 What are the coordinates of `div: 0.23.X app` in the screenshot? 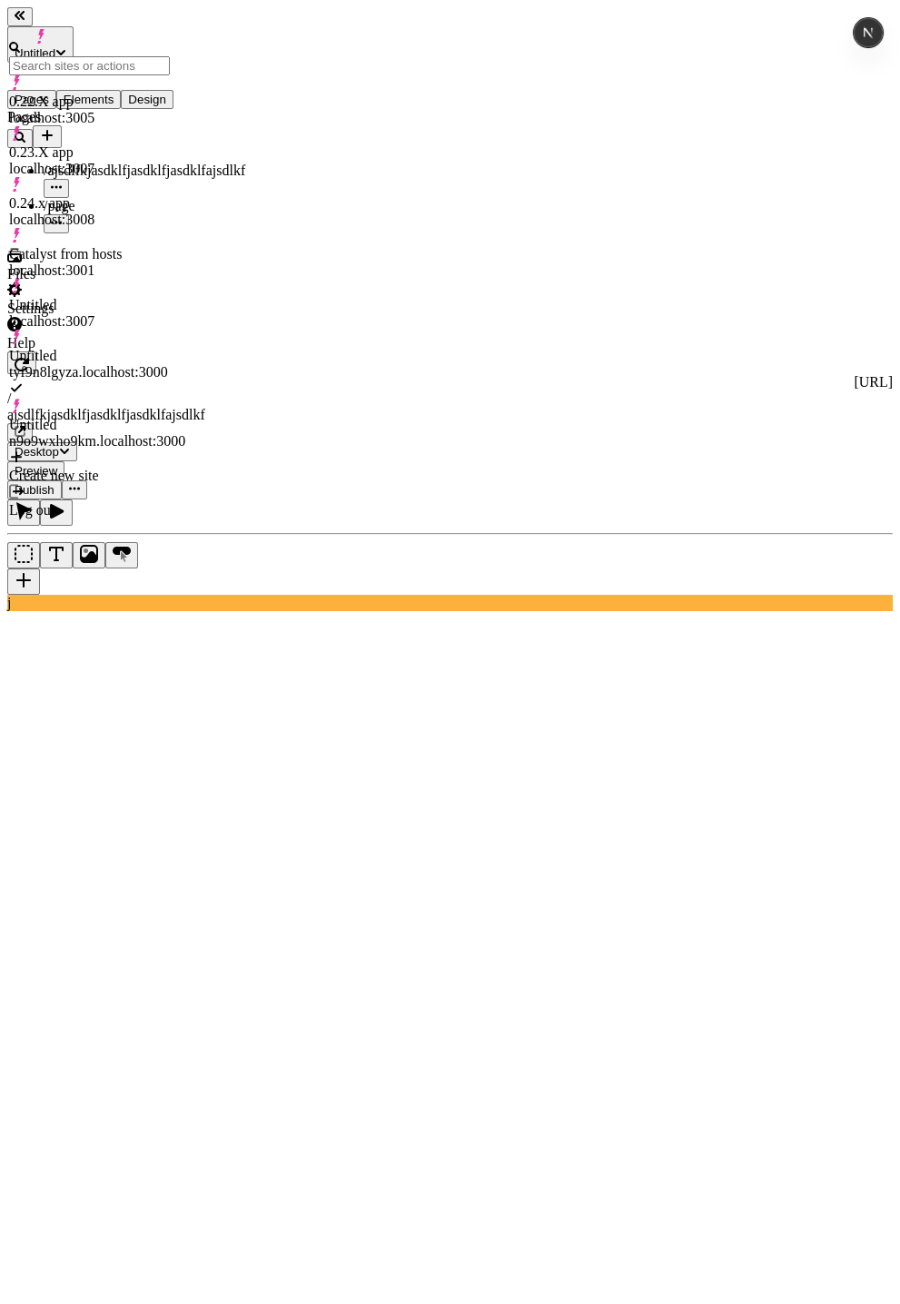 It's located at (97, 153).